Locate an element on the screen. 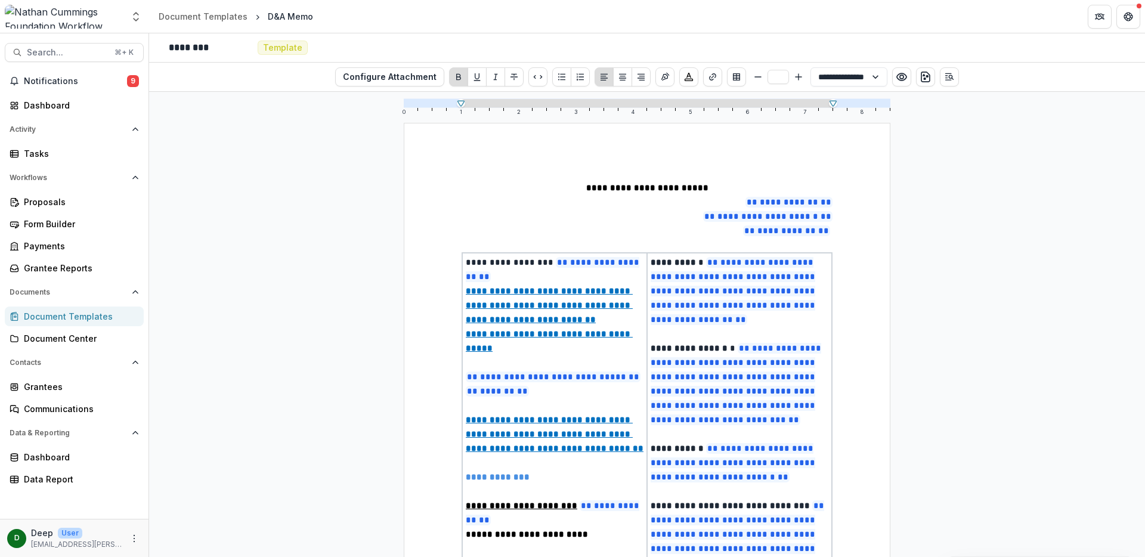 This screenshot has width=1145, height=557. button: Smaller is located at coordinates (758, 77).